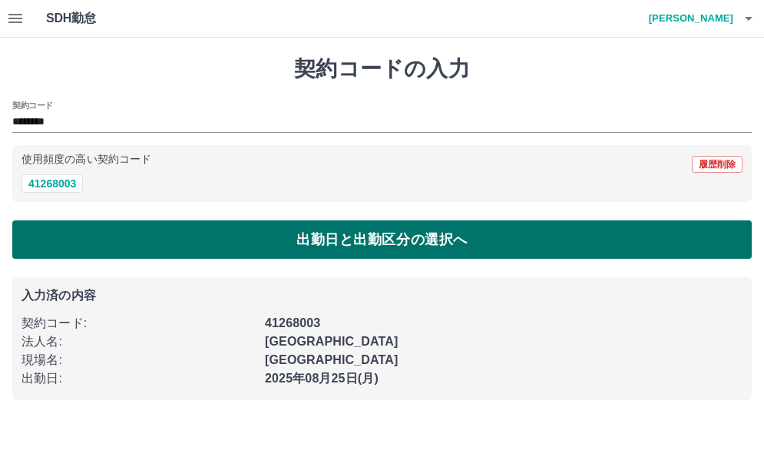 The image size is (764, 460). Describe the element at coordinates (32, 105) in the screenshot. I see `h2: 契約コード` at that location.